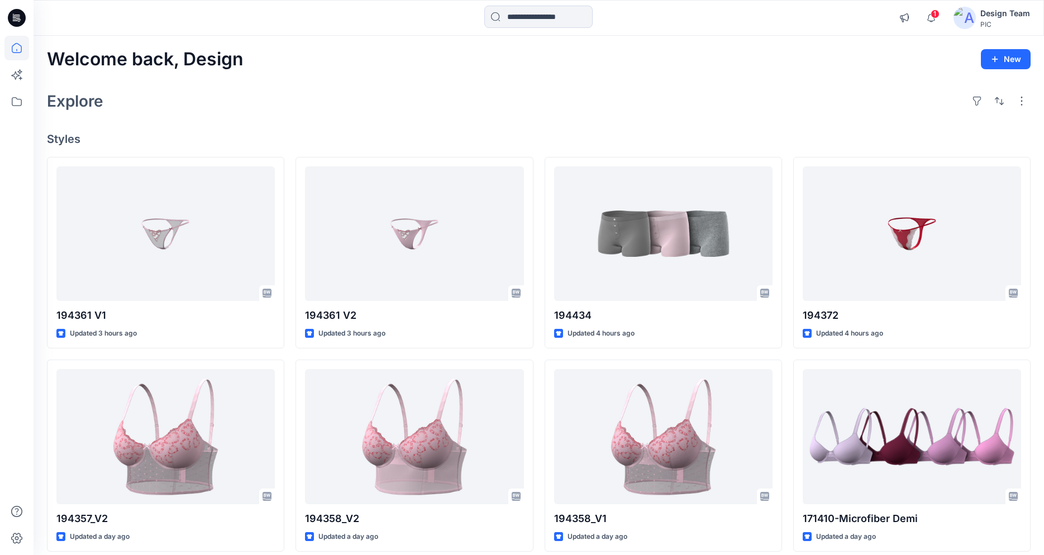  What do you see at coordinates (663, 233) in the screenshot?
I see `a: 194434` at bounding box center [663, 233].